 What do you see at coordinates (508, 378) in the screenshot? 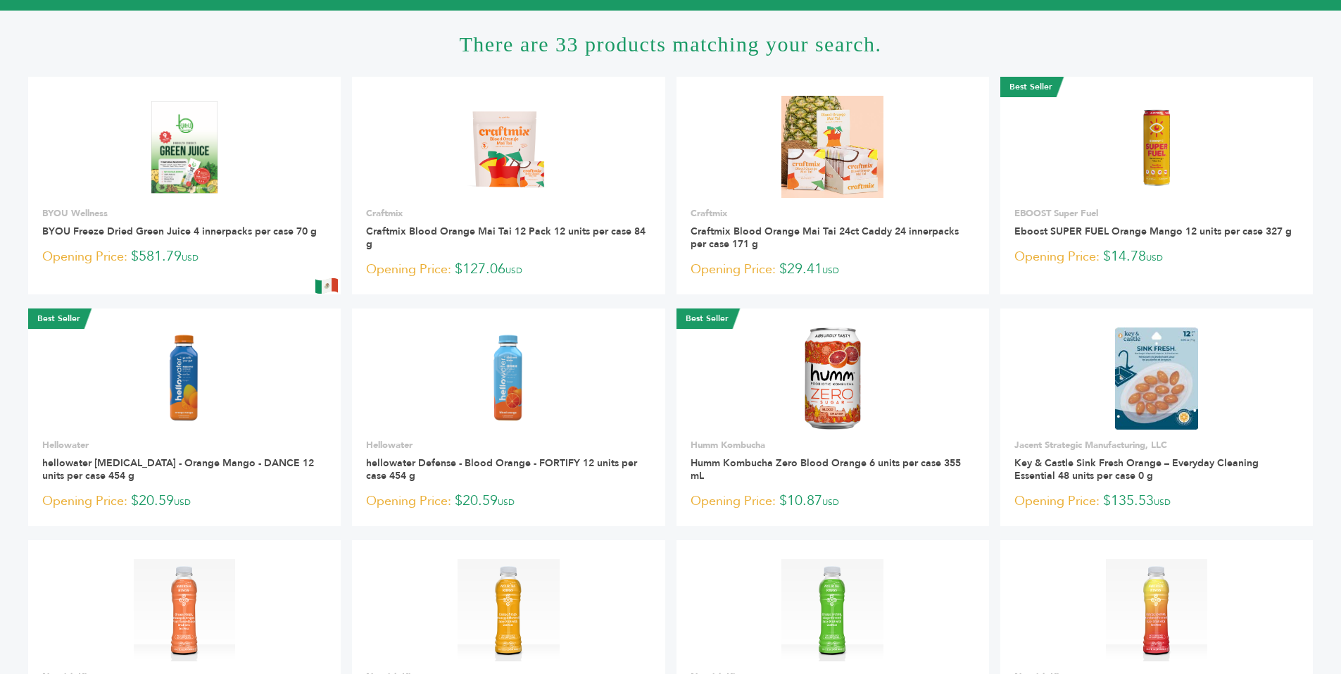
I see `img: hellowater Defense - Blood Orange - FORTIFY 12 units per case 454 g` at bounding box center [508, 378].